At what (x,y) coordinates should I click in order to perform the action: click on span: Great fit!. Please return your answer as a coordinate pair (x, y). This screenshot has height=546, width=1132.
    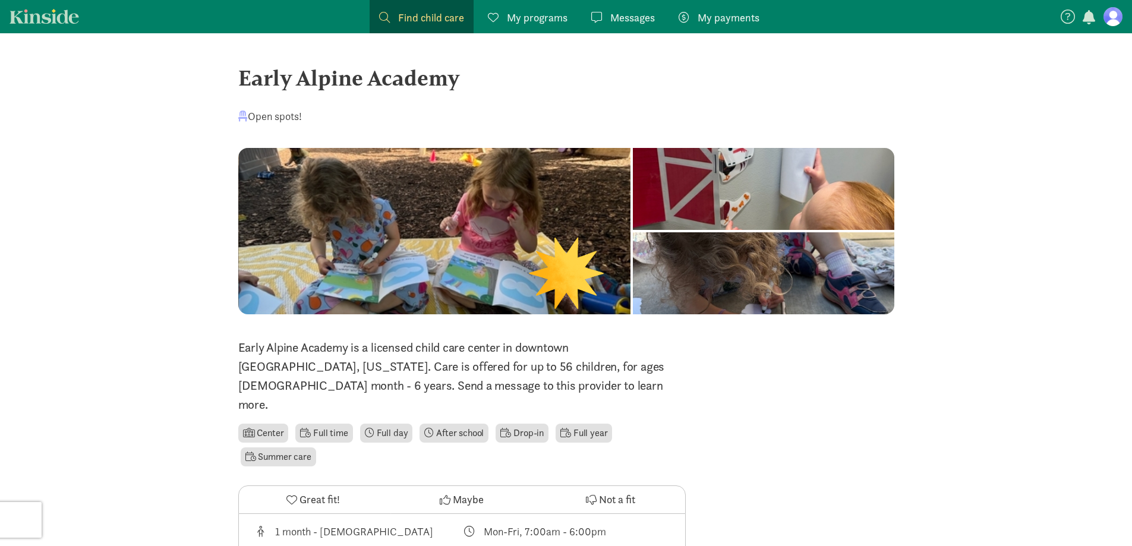
    Looking at the image, I should click on (320, 499).